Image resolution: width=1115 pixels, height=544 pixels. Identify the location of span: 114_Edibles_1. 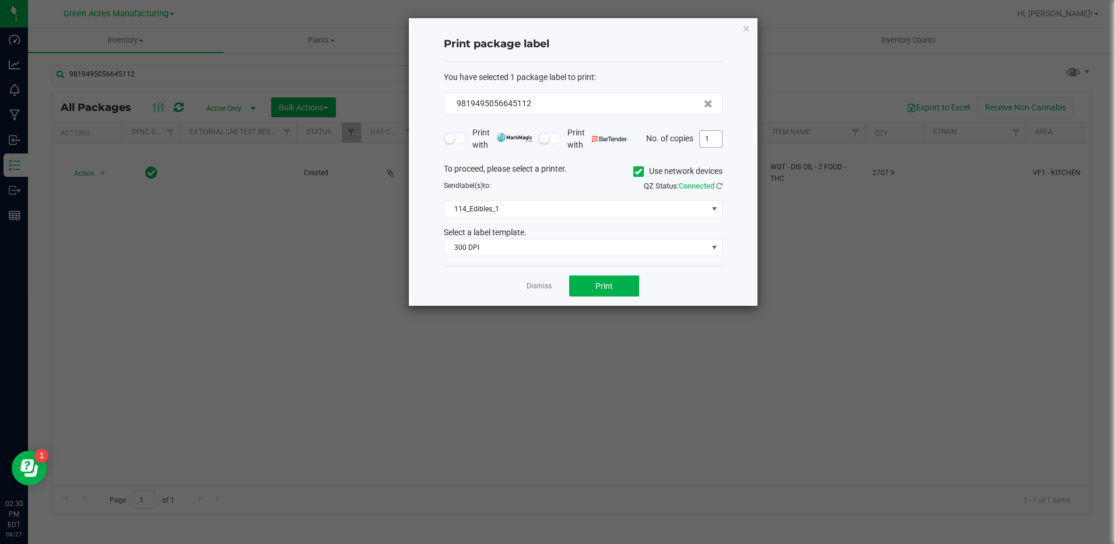
(576, 209).